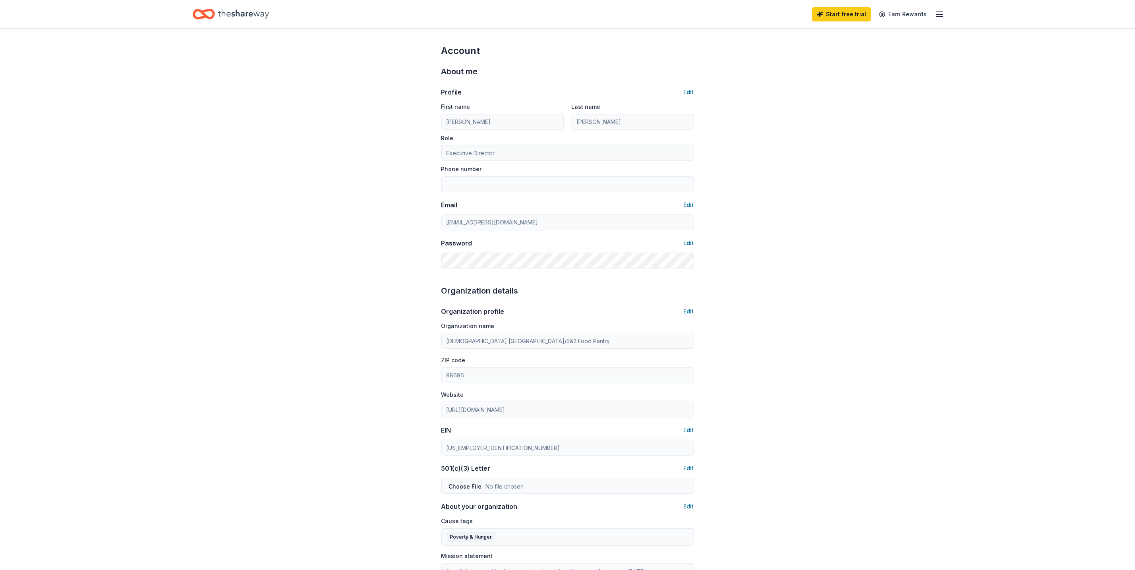 The image size is (1135, 570). What do you see at coordinates (468, 326) in the screenshot?
I see `label: Organization name` at bounding box center [468, 326].